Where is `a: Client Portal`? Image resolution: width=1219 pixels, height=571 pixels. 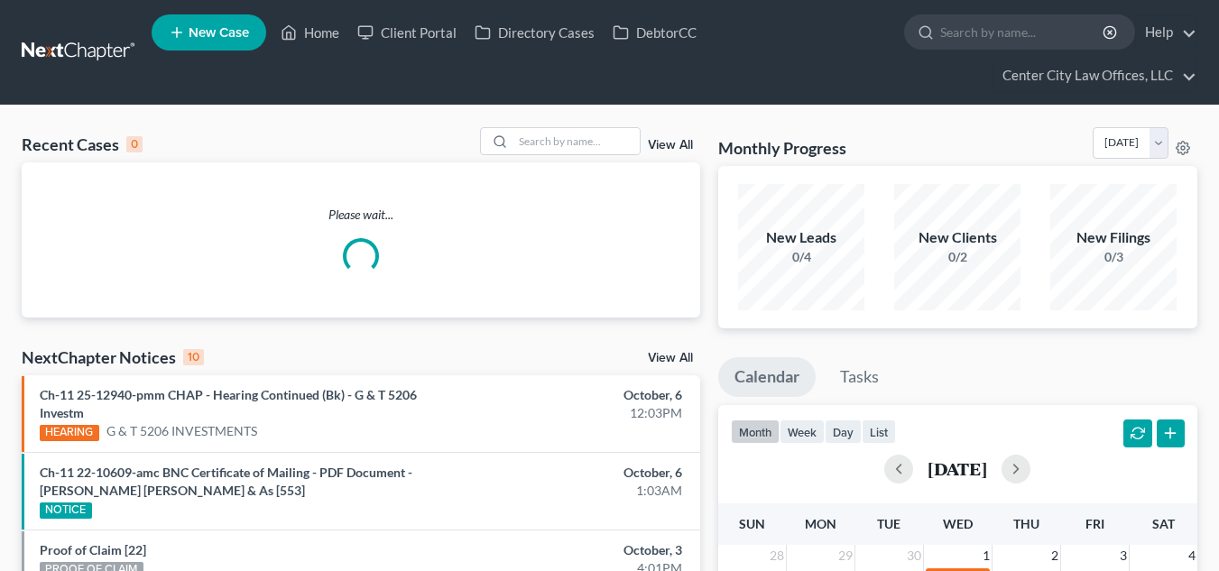
a: Client Portal is located at coordinates (407, 32).